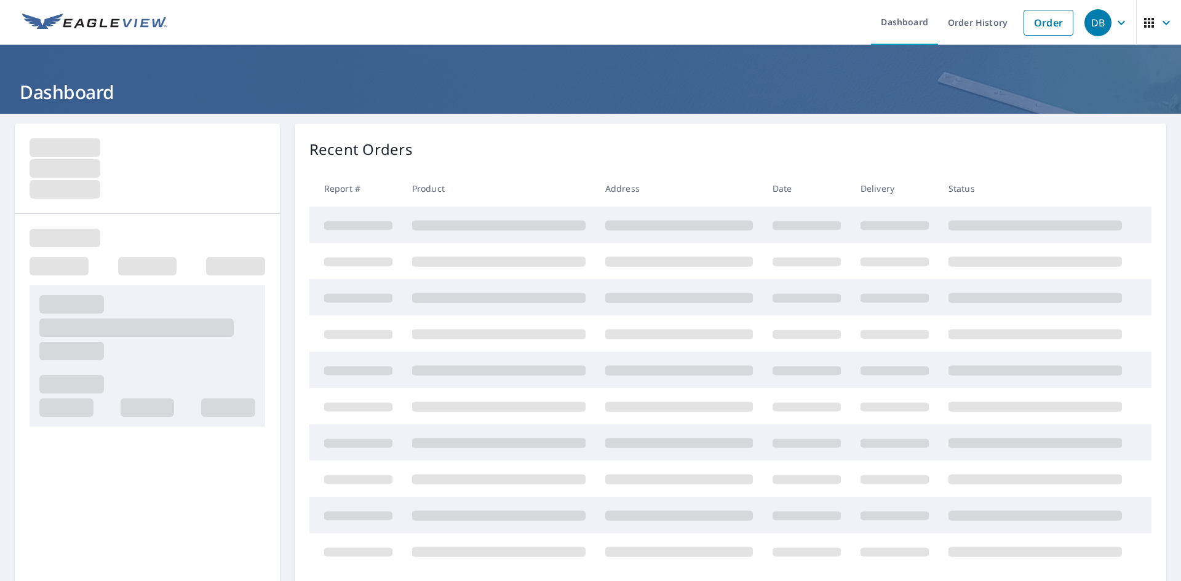 The width and height of the screenshot is (1181, 581). I want to click on th: Address, so click(679, 188).